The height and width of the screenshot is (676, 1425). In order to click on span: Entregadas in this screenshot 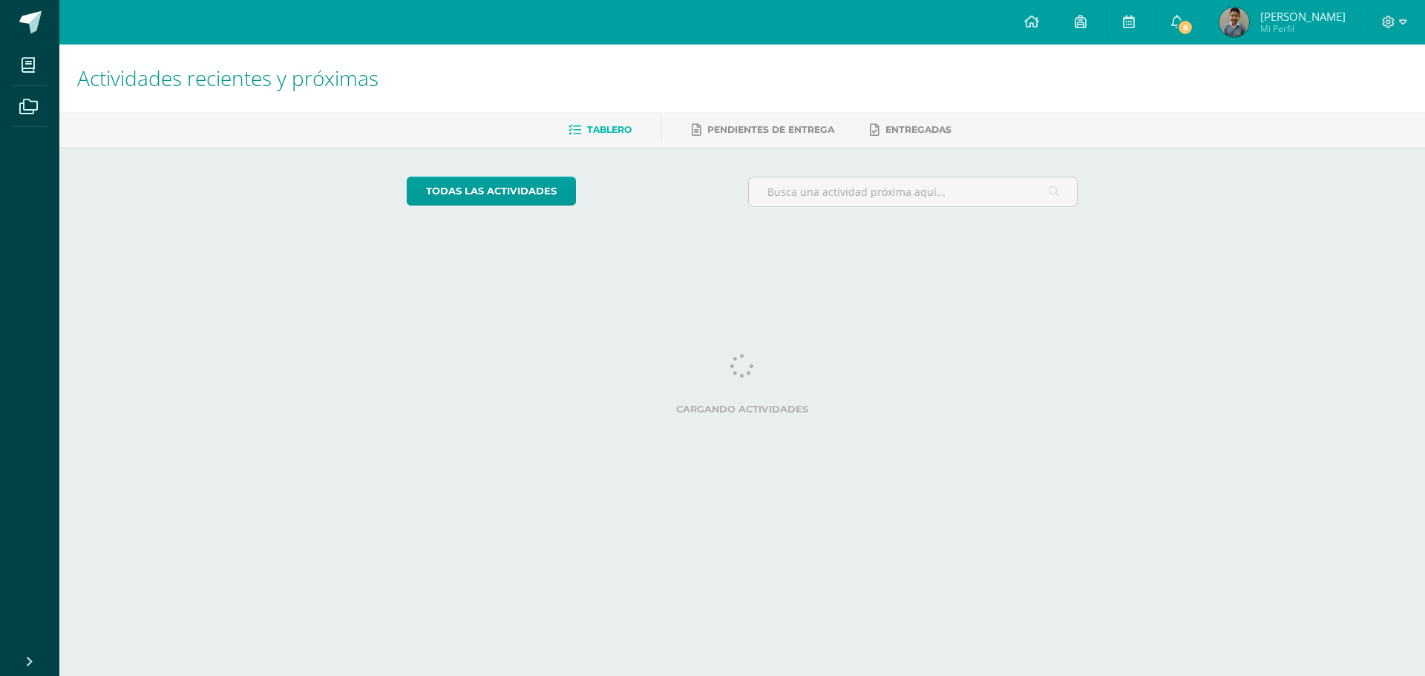, I will do `click(918, 129)`.